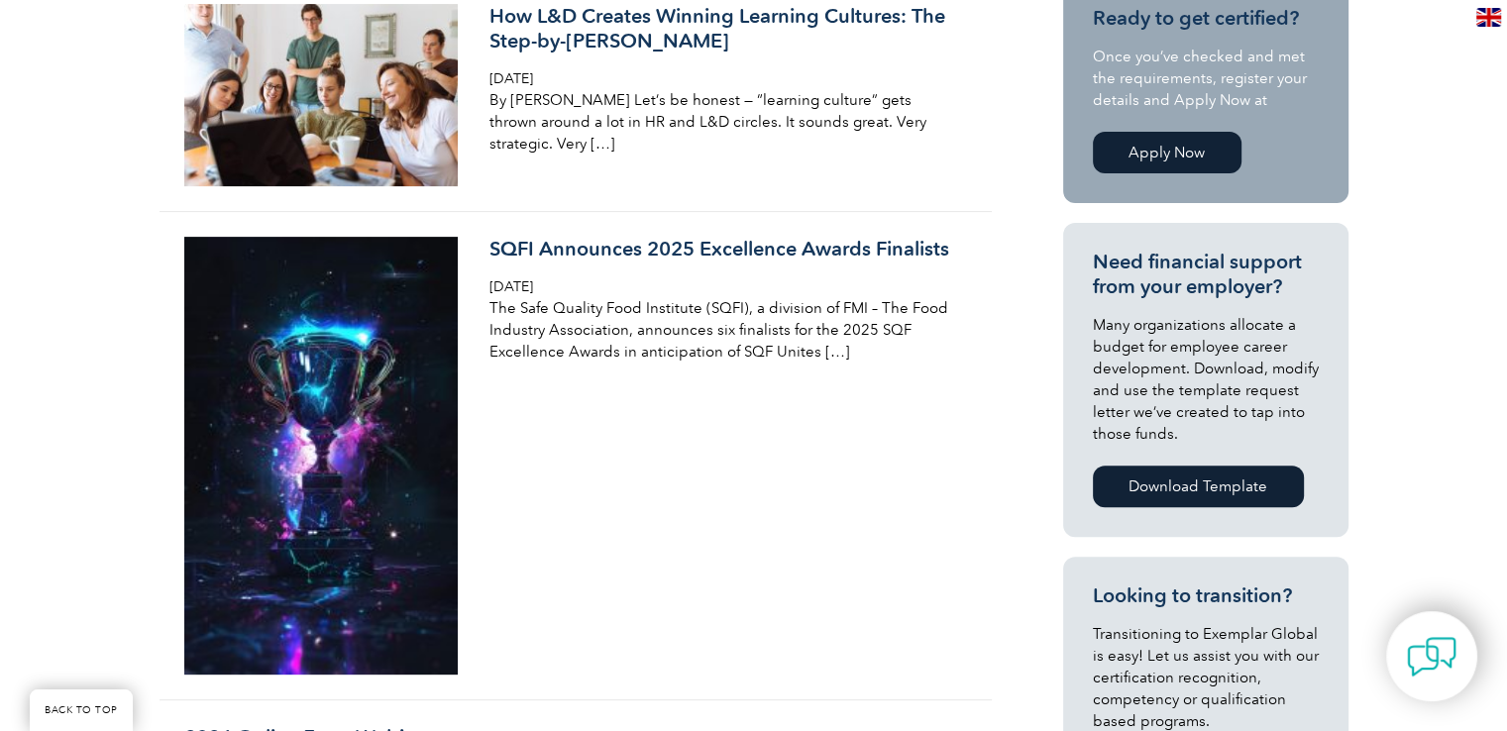  Describe the element at coordinates (1168, 153) in the screenshot. I see `a: Apply Now` at that location.